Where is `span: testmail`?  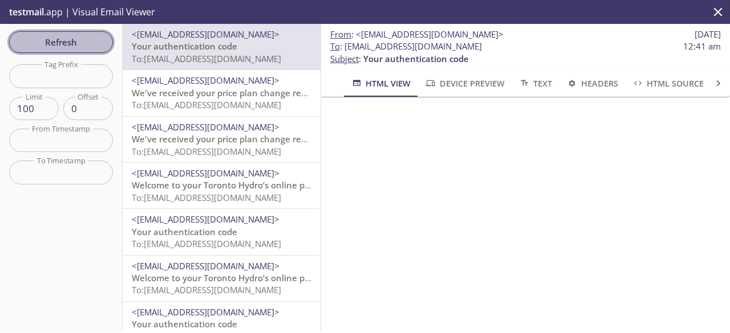 span: testmail is located at coordinates (26, 12).